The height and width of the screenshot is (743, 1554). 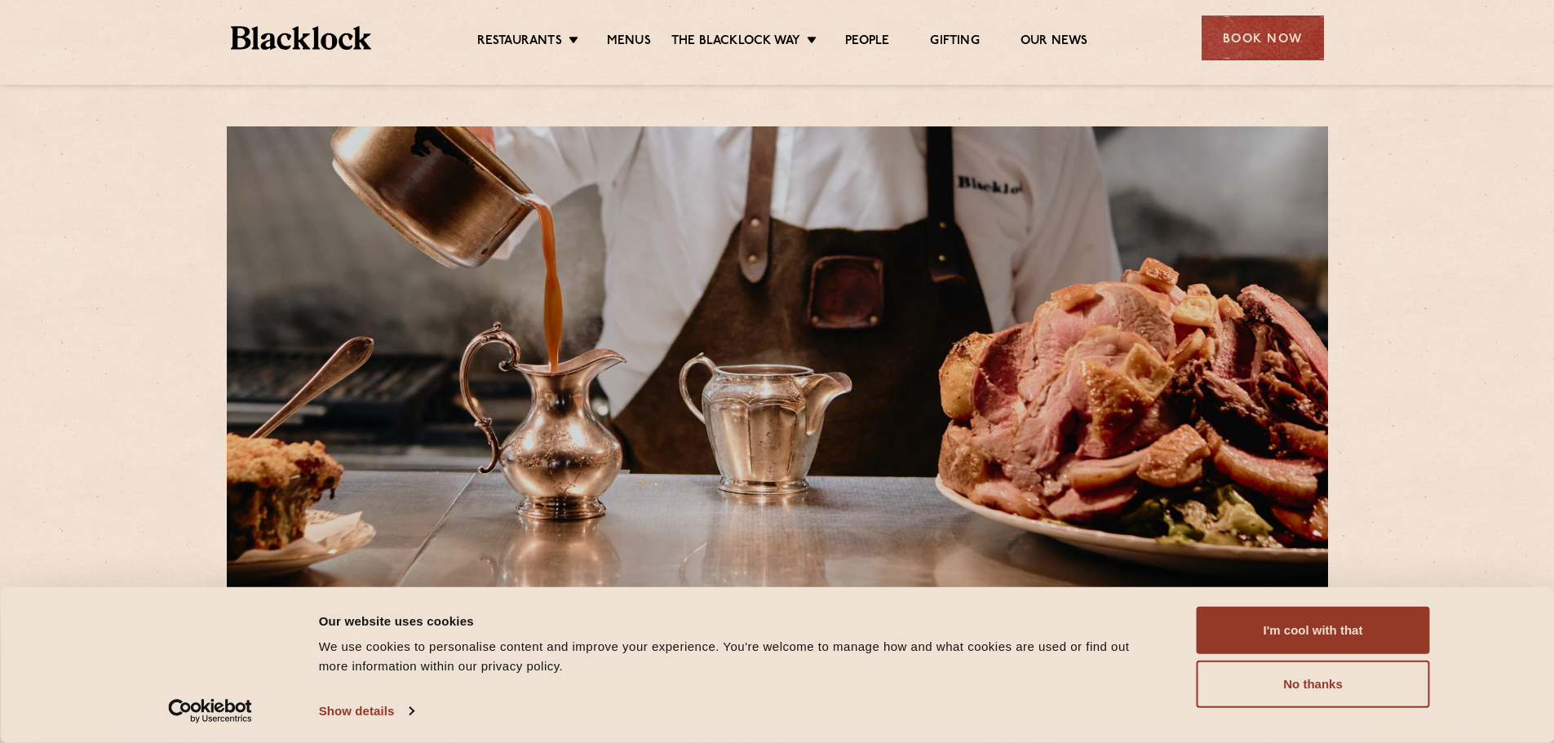 I want to click on div: Book Now, so click(x=1263, y=38).